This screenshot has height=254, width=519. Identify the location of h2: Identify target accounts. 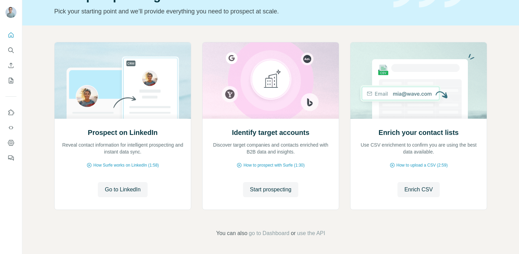
(271, 132).